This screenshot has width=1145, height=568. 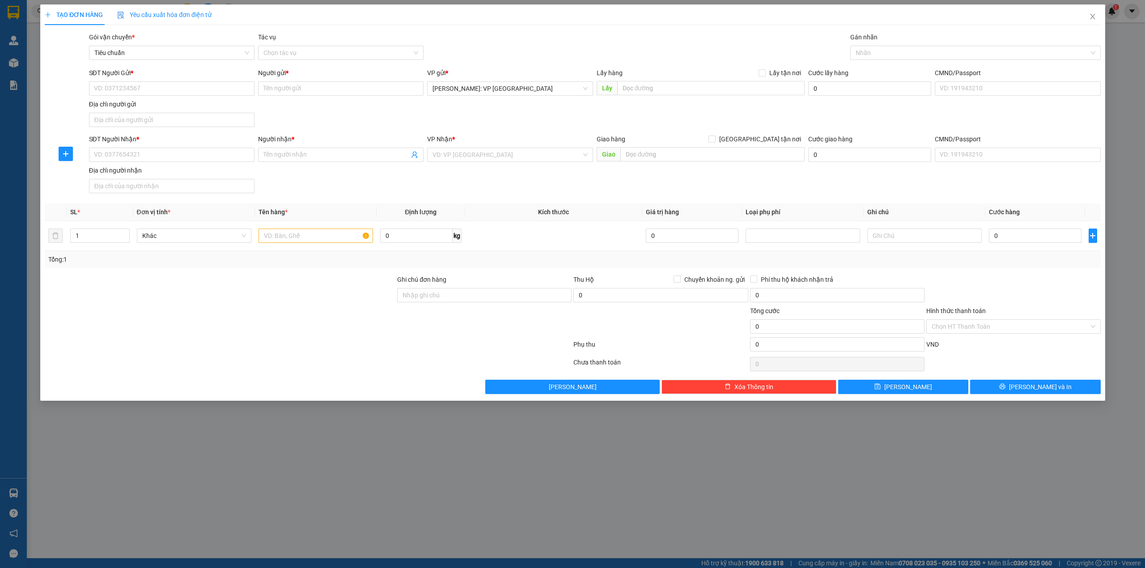 What do you see at coordinates (609, 73) in the screenshot?
I see `span: Lấy hàng` at bounding box center [609, 73].